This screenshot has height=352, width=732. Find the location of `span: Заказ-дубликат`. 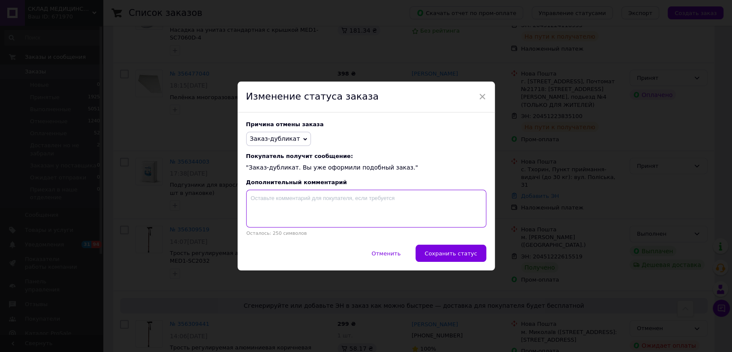

span: Заказ-дубликат is located at coordinates (275, 138).